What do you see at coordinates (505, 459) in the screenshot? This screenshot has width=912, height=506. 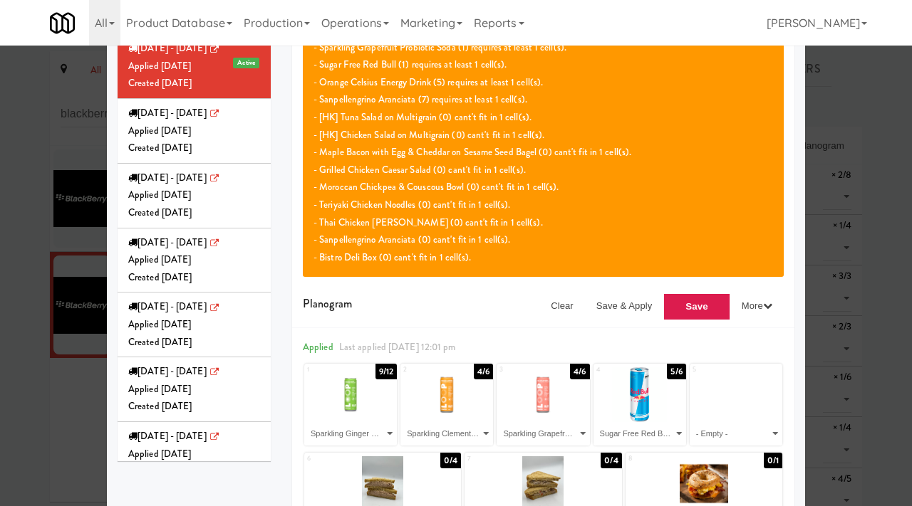 I see `div: 7` at bounding box center [505, 459].